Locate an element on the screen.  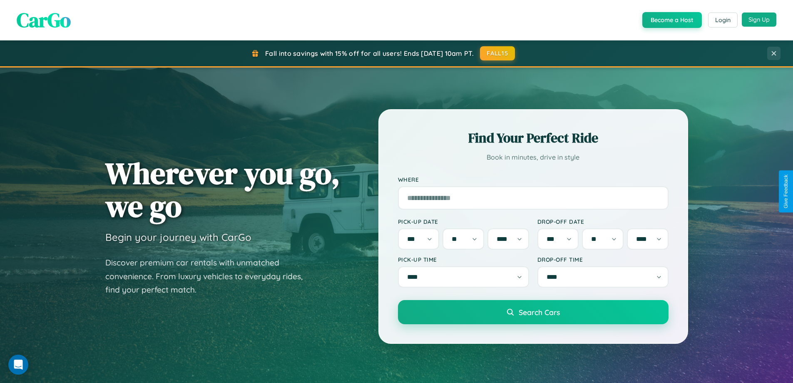
span: CarGo is located at coordinates (44, 20).